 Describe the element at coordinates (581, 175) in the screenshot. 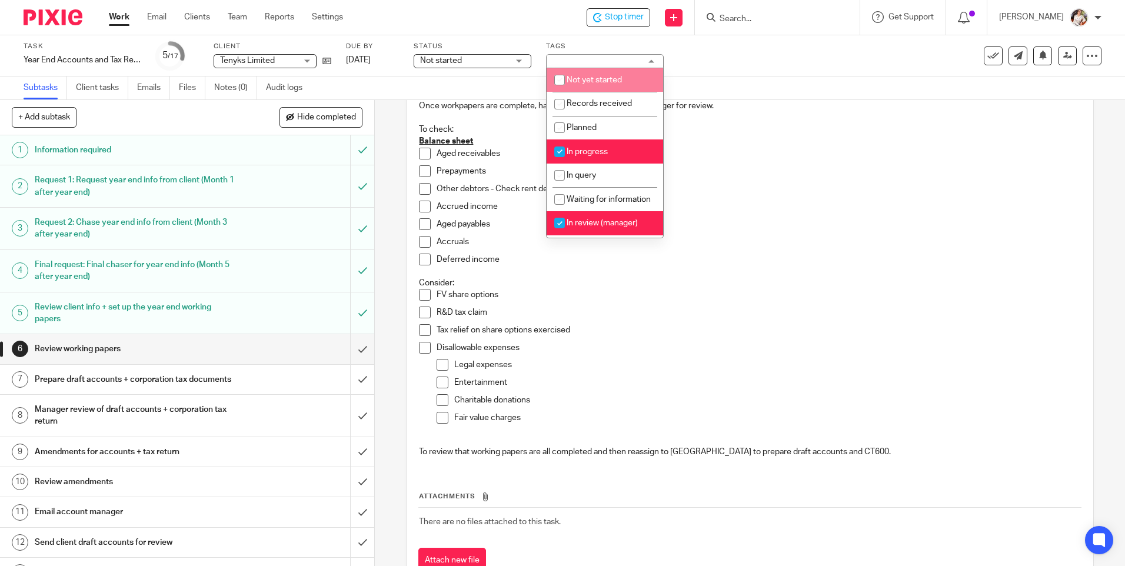

I see `span: In query` at that location.